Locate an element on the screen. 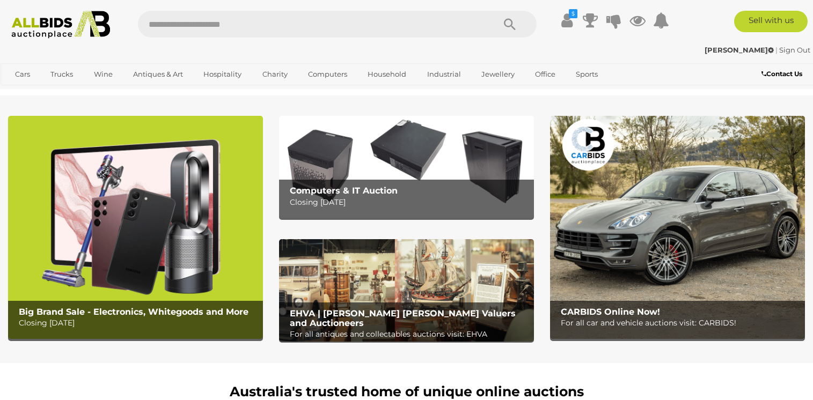 The width and height of the screenshot is (813, 400). a: Computers is located at coordinates (327, 74).